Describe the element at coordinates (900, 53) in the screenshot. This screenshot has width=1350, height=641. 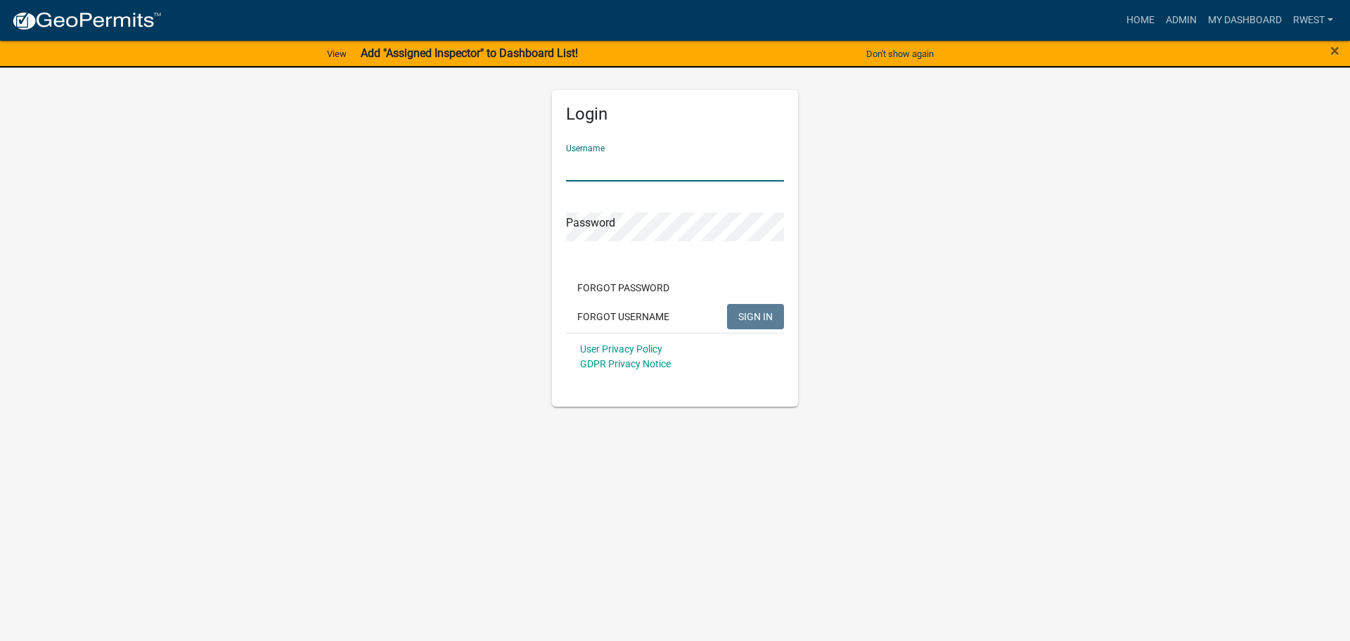
I see `button: Don't show again` at that location.